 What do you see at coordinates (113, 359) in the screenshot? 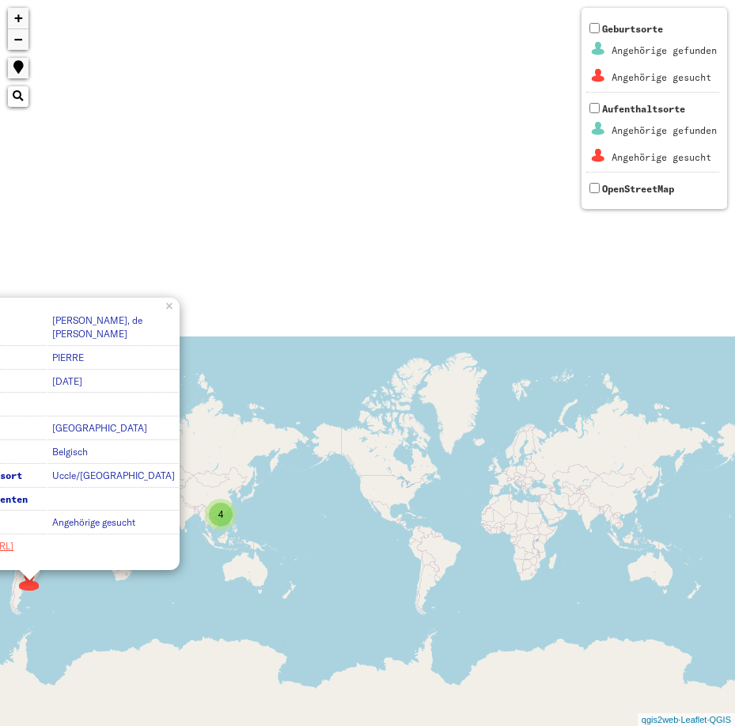
I see `td: PIERRE` at bounding box center [113, 359].